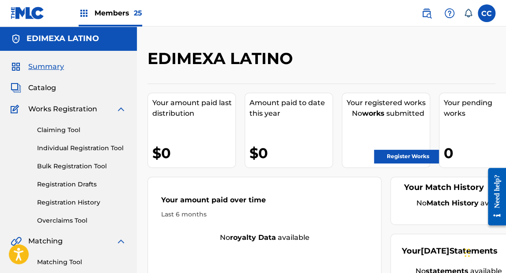 Image resolution: width=506 pixels, height=273 pixels. I want to click on a: Claiming Tool, so click(82, 130).